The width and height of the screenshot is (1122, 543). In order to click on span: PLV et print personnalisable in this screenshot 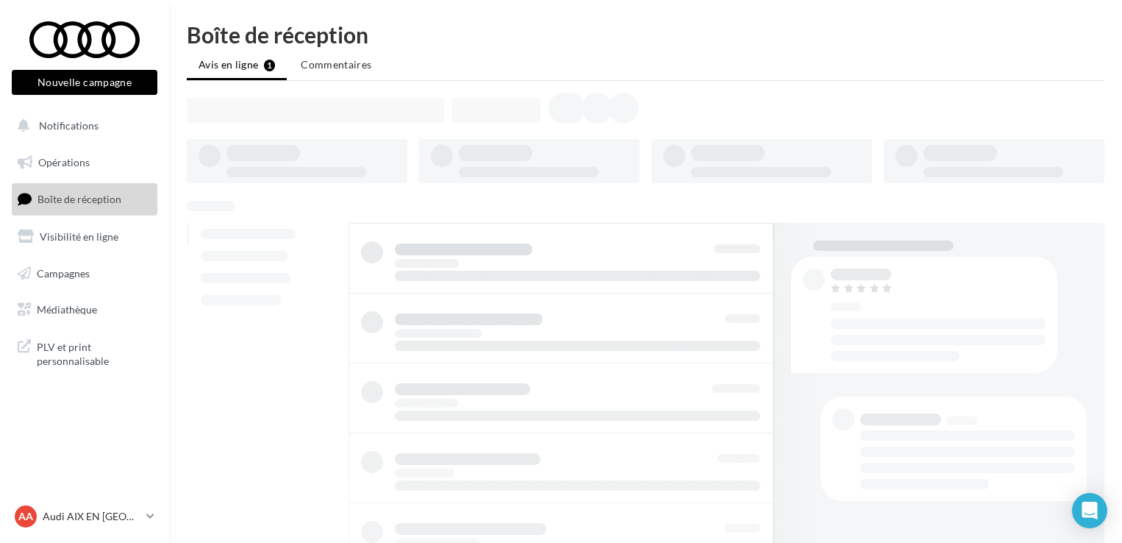, I will do `click(94, 352)`.